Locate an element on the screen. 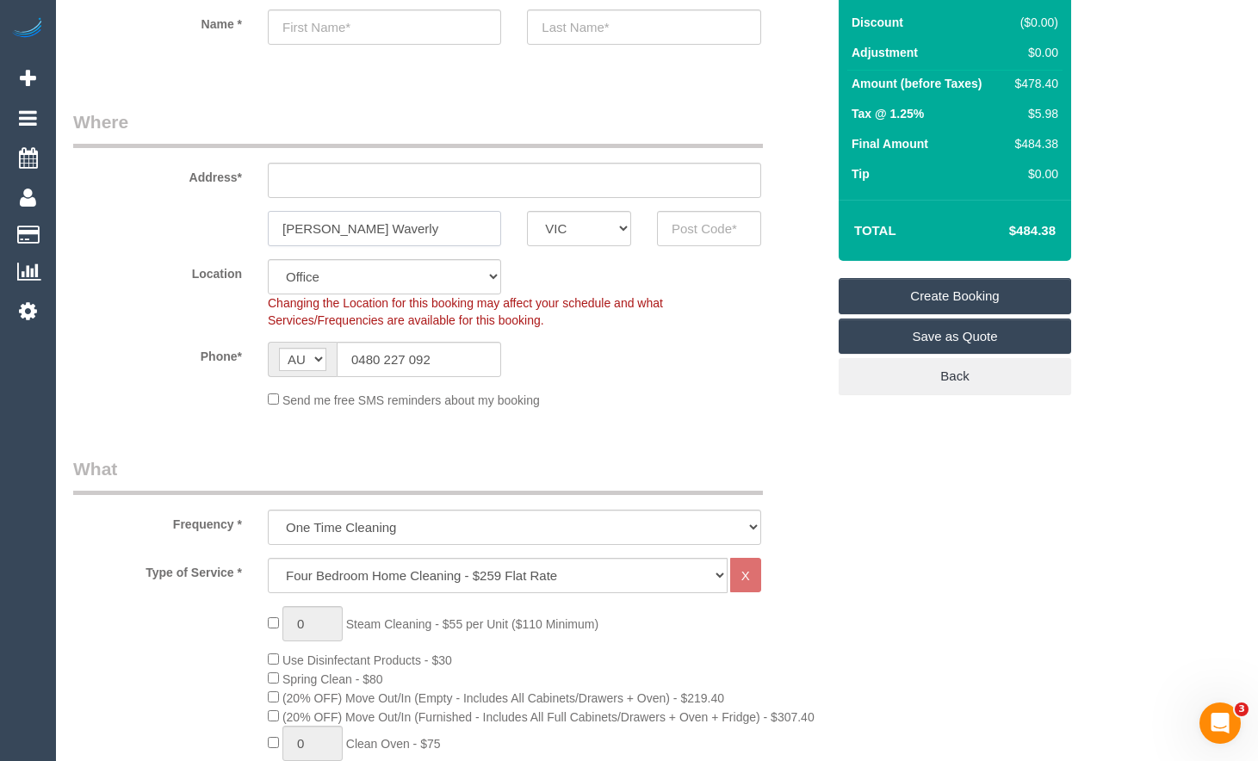  input: Suburb* is located at coordinates (384, 228).